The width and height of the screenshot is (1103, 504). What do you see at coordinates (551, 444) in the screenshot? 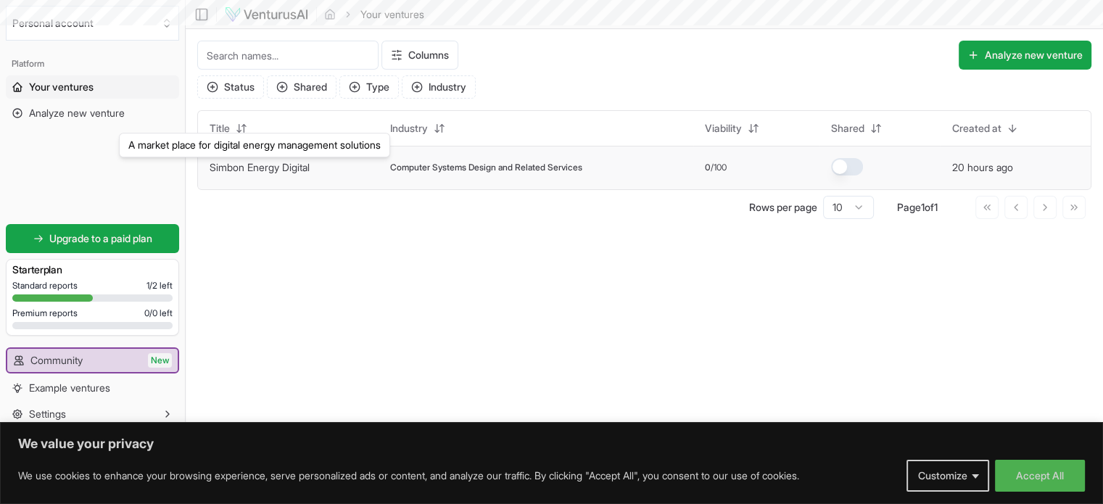
I see `p: We value your privacy` at bounding box center [551, 444].